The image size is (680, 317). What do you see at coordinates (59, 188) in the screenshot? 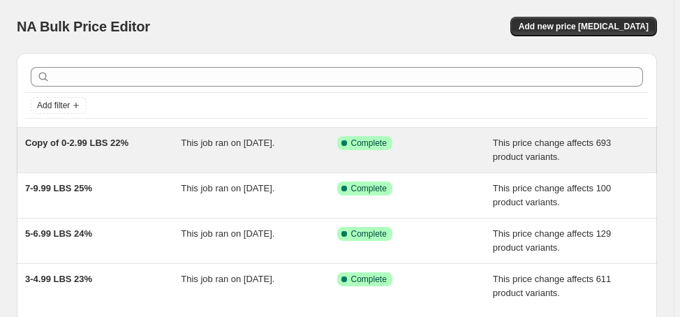
I see `span: 7-9.99 LBS 25%` at bounding box center [59, 188].